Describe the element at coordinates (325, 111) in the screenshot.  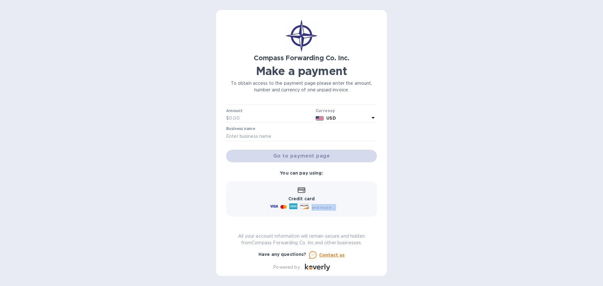
I see `b: Currency` at that location.